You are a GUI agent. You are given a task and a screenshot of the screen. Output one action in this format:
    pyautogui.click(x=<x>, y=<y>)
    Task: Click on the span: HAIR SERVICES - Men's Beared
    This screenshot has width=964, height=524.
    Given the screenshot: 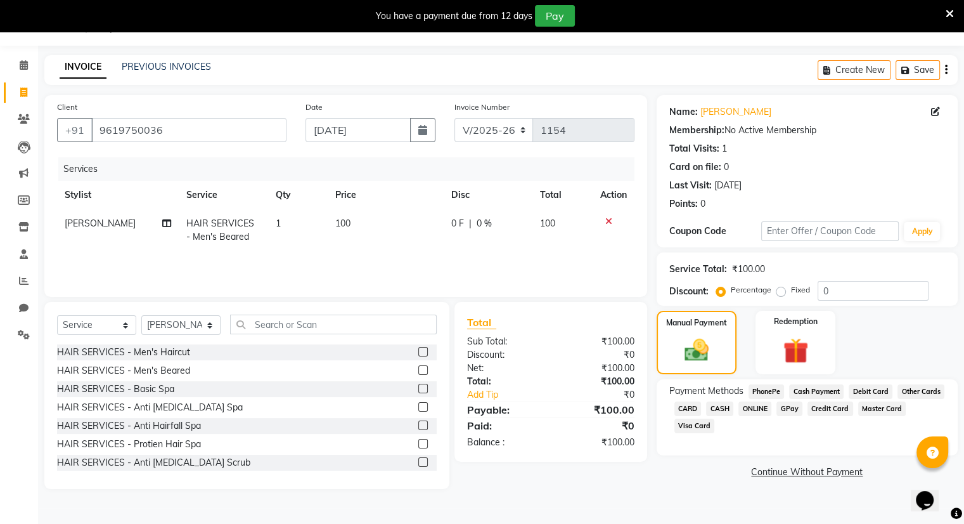 What is the action you would take?
    pyautogui.click(x=220, y=230)
    